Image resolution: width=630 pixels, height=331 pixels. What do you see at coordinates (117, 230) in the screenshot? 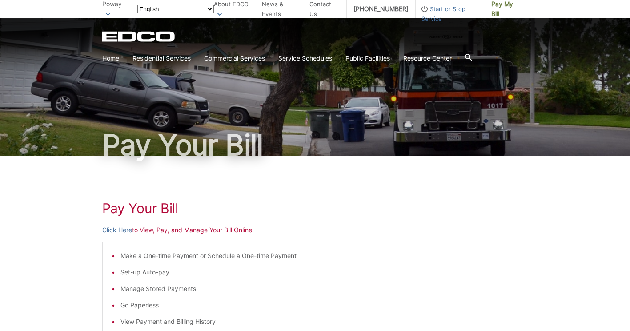
I see `a: Click Here` at bounding box center [117, 230].